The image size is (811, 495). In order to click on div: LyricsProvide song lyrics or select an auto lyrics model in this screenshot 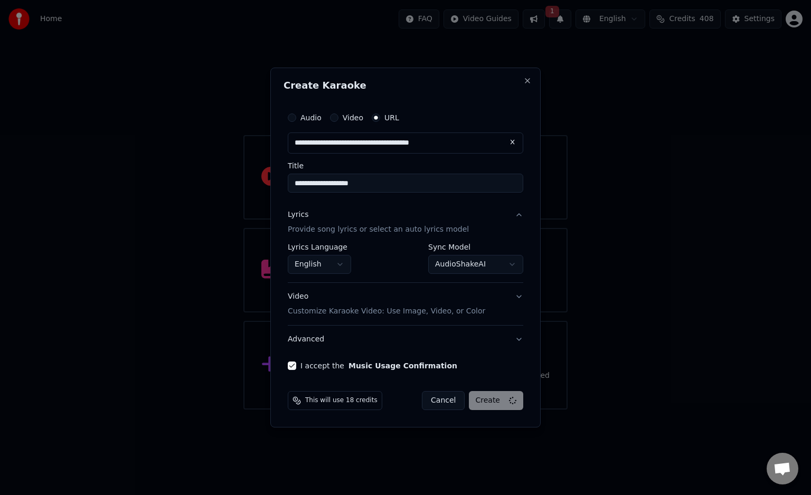, I will do `click(406, 263)`.